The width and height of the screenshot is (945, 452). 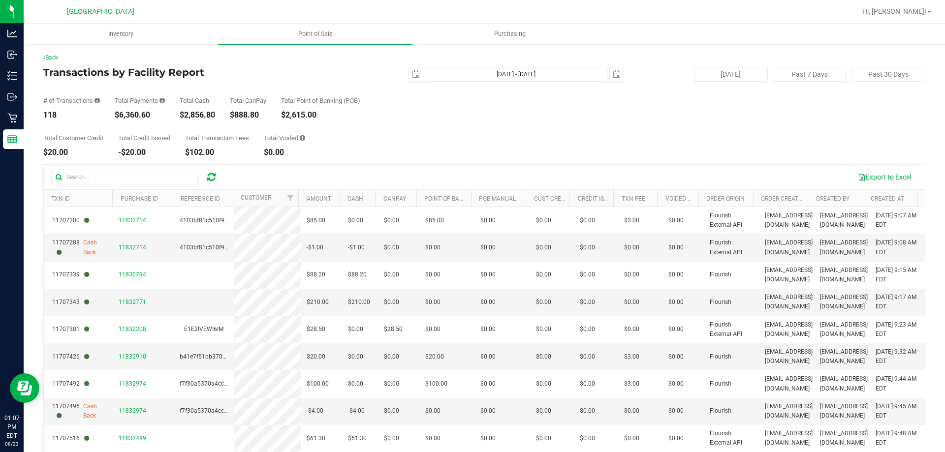 I want to click on i: Sum of all voided payment transaction amounts, excluding tips and transaction fees., so click(x=302, y=138).